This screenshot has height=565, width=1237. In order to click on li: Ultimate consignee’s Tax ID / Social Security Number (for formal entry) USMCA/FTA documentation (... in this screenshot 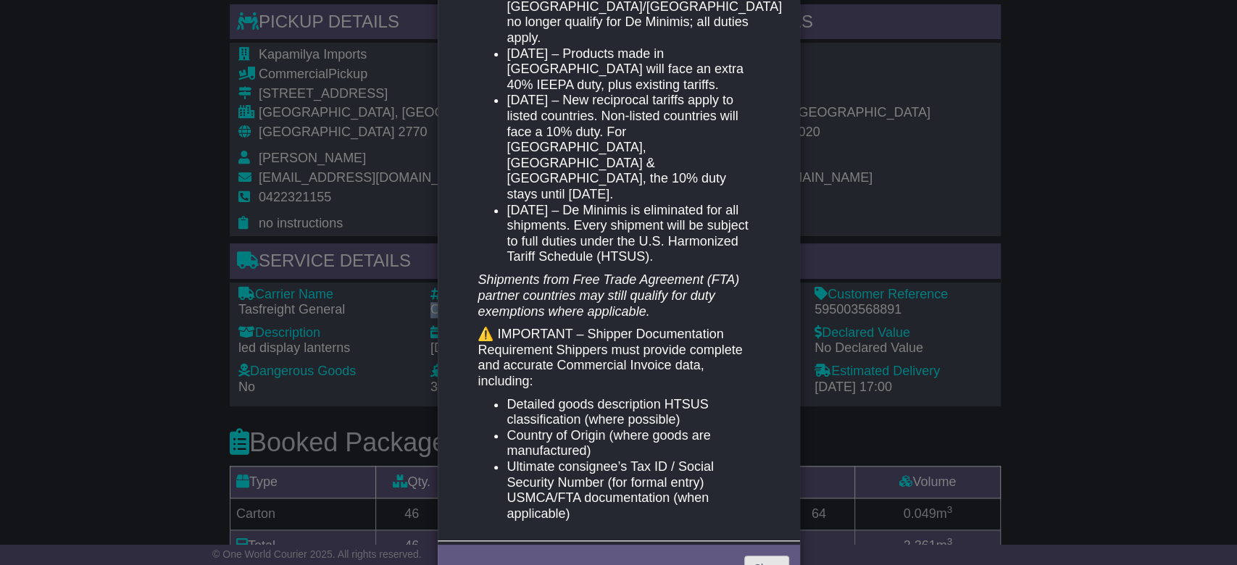, I will do `click(633, 491)`.